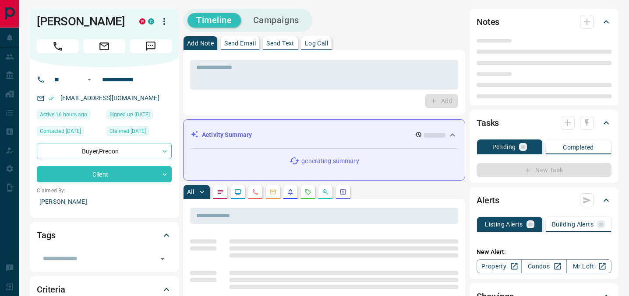 Image resolution: width=629 pixels, height=296 pixels. What do you see at coordinates (544, 123) in the screenshot?
I see `div: Tasks` at bounding box center [544, 123].